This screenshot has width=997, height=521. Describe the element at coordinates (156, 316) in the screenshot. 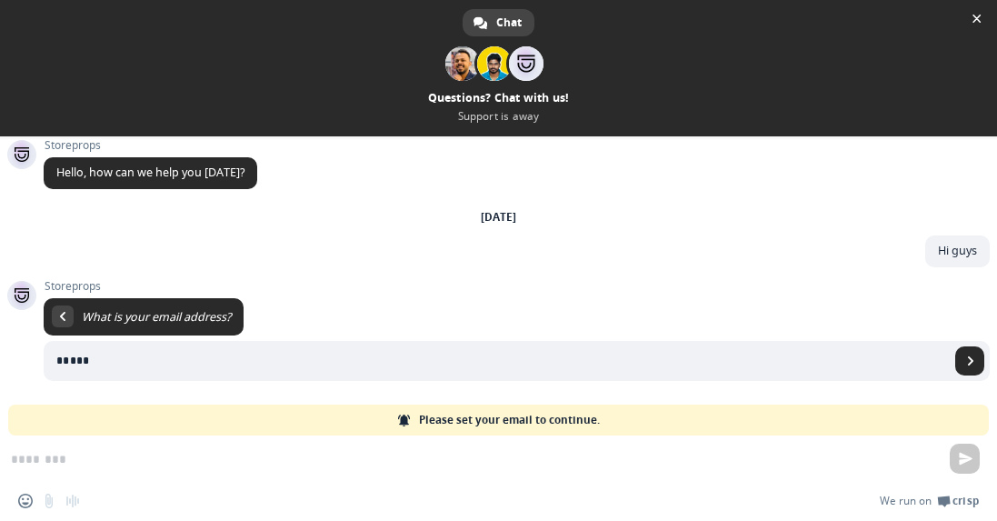

I see `span: What is your email address?` at that location.